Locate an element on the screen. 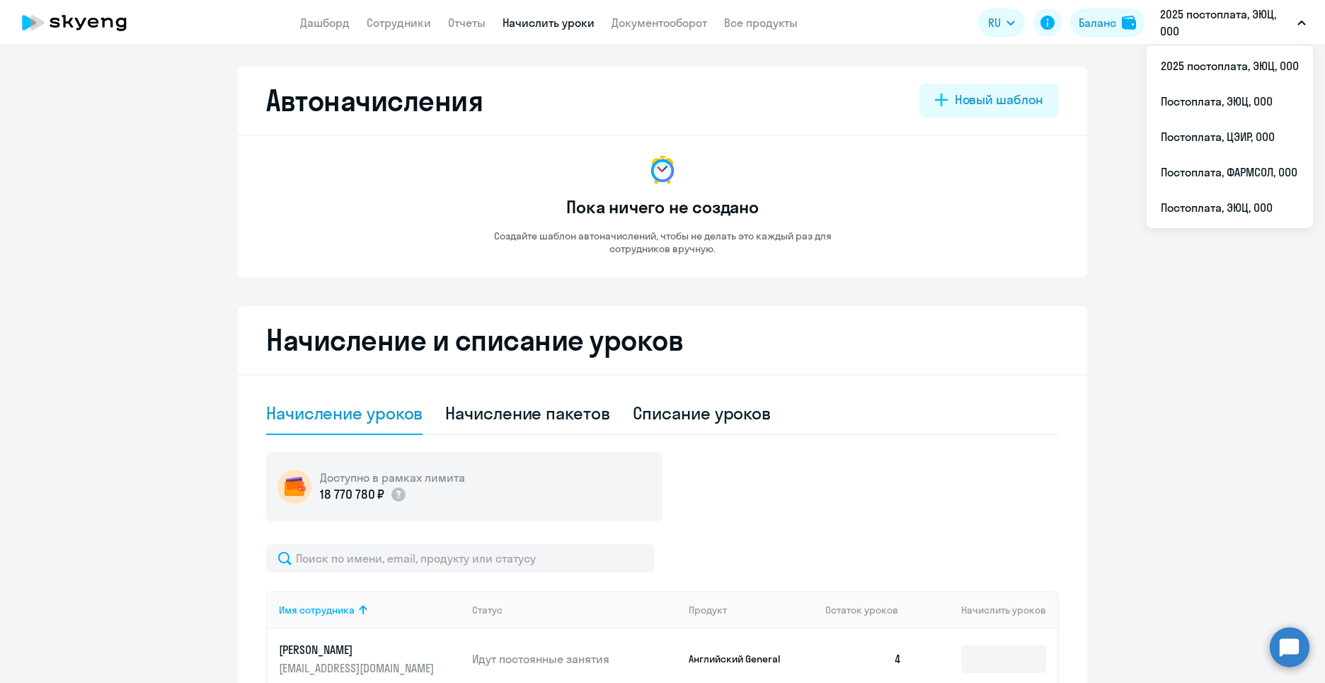 This screenshot has height=683, width=1325. div: Баланс is located at coordinates (1097, 23).